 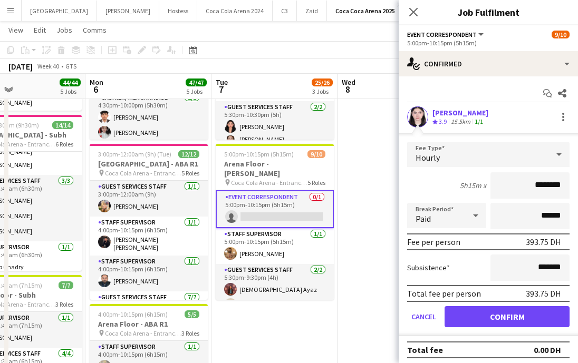 I want to click on div: Confirmed, so click(x=488, y=64).